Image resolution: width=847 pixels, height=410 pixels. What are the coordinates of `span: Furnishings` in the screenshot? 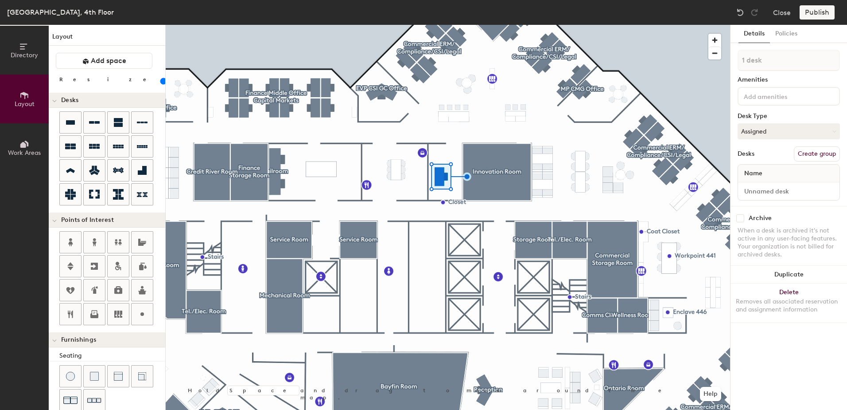 It's located at (78, 339).